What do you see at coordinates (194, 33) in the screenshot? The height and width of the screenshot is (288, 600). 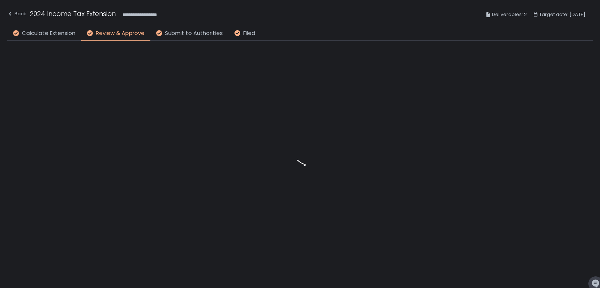 I see `span: Submit to Authorities` at bounding box center [194, 33].